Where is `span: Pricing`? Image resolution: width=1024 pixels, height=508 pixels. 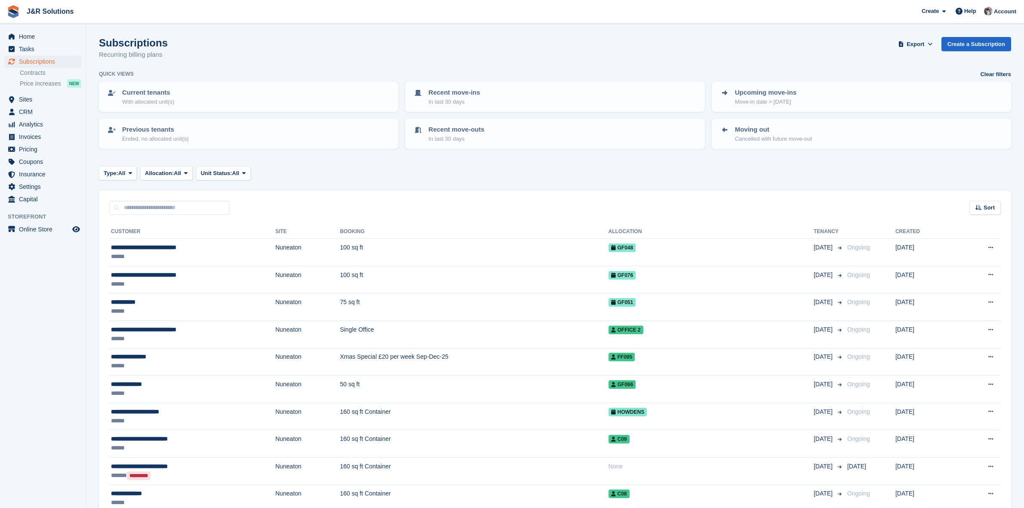 span: Pricing is located at coordinates (45, 149).